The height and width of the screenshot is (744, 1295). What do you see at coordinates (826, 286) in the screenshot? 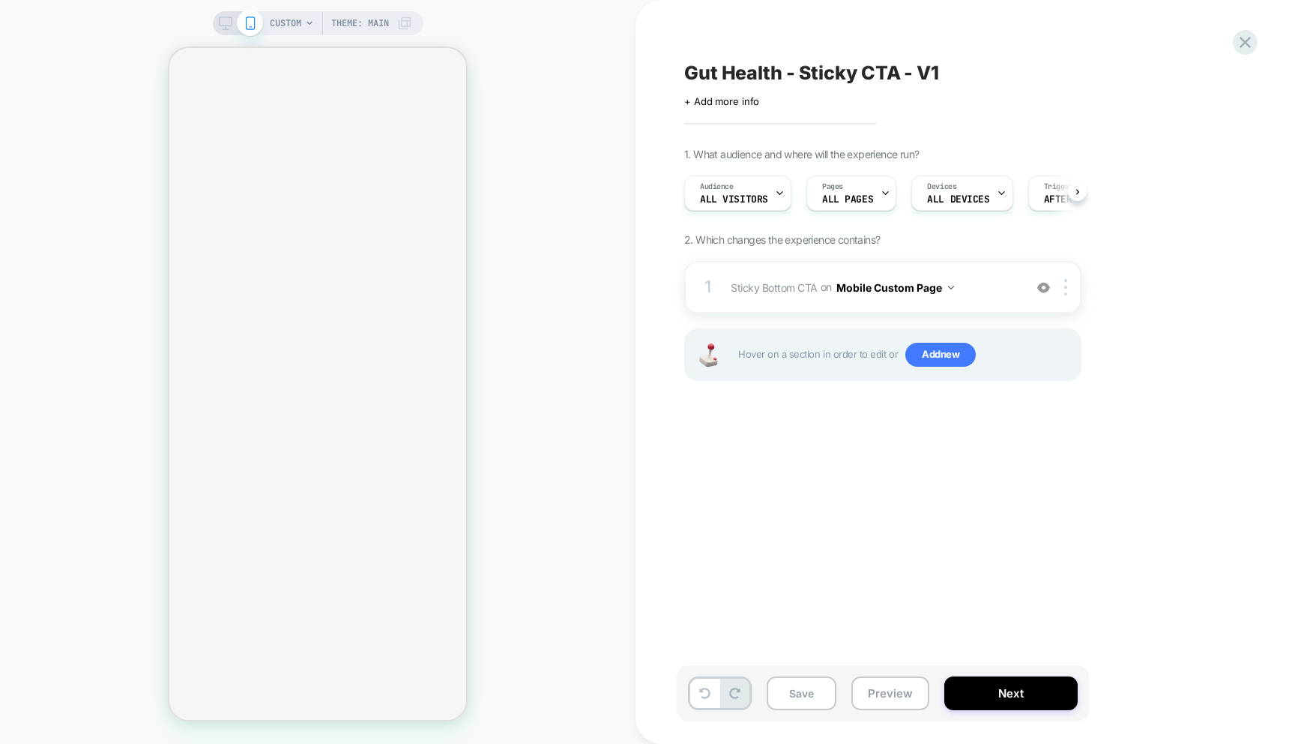
I see `span: on` at bounding box center [826, 286].